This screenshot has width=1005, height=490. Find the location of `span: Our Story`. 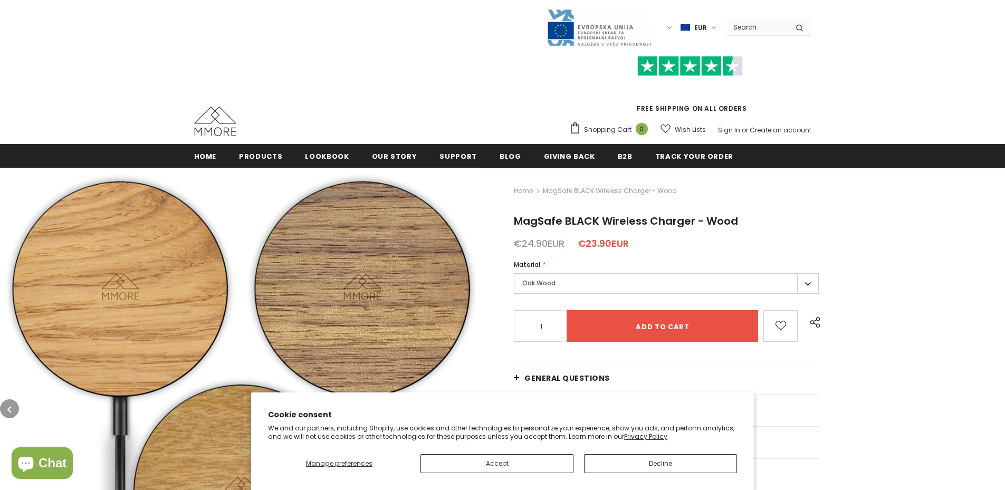

span: Our Story is located at coordinates (395, 156).